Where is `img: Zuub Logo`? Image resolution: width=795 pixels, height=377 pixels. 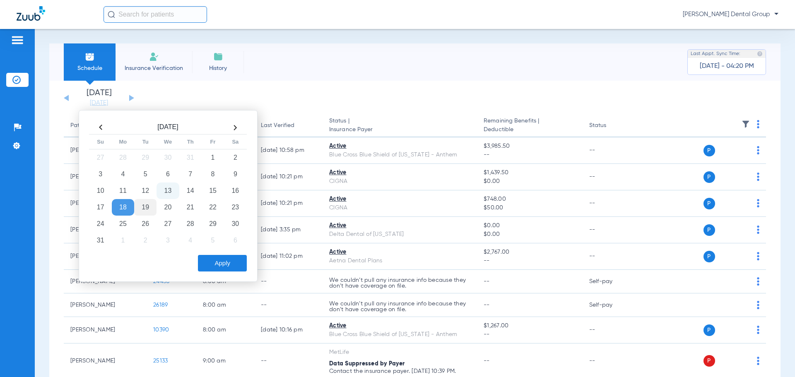
img: Zuub Logo is located at coordinates (31, 13).